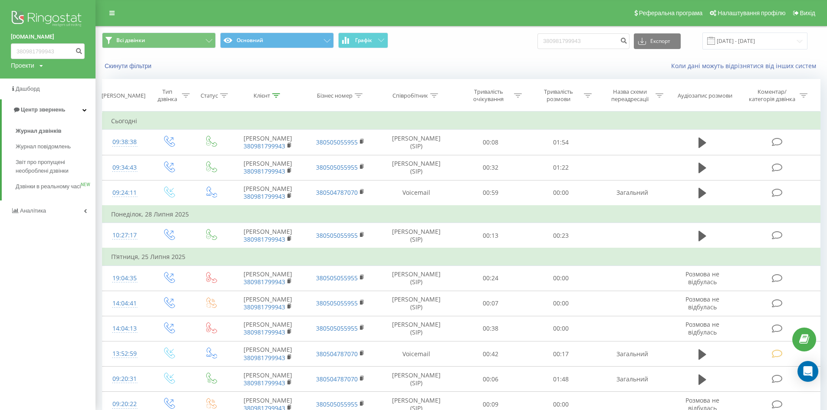  I want to click on td: 00:32, so click(490, 168).